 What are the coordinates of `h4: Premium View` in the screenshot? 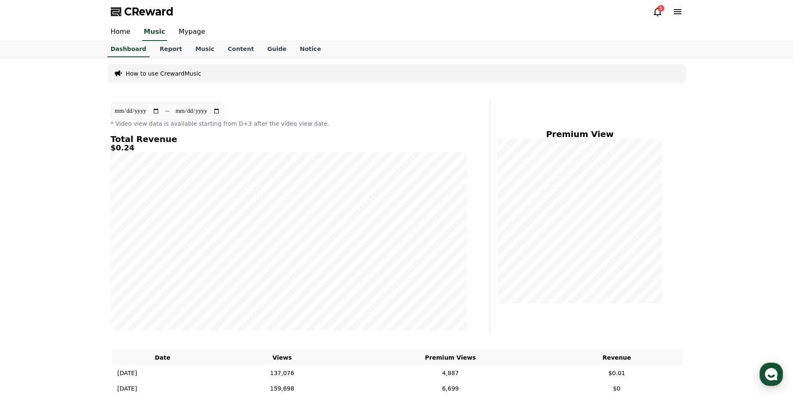 It's located at (580, 134).